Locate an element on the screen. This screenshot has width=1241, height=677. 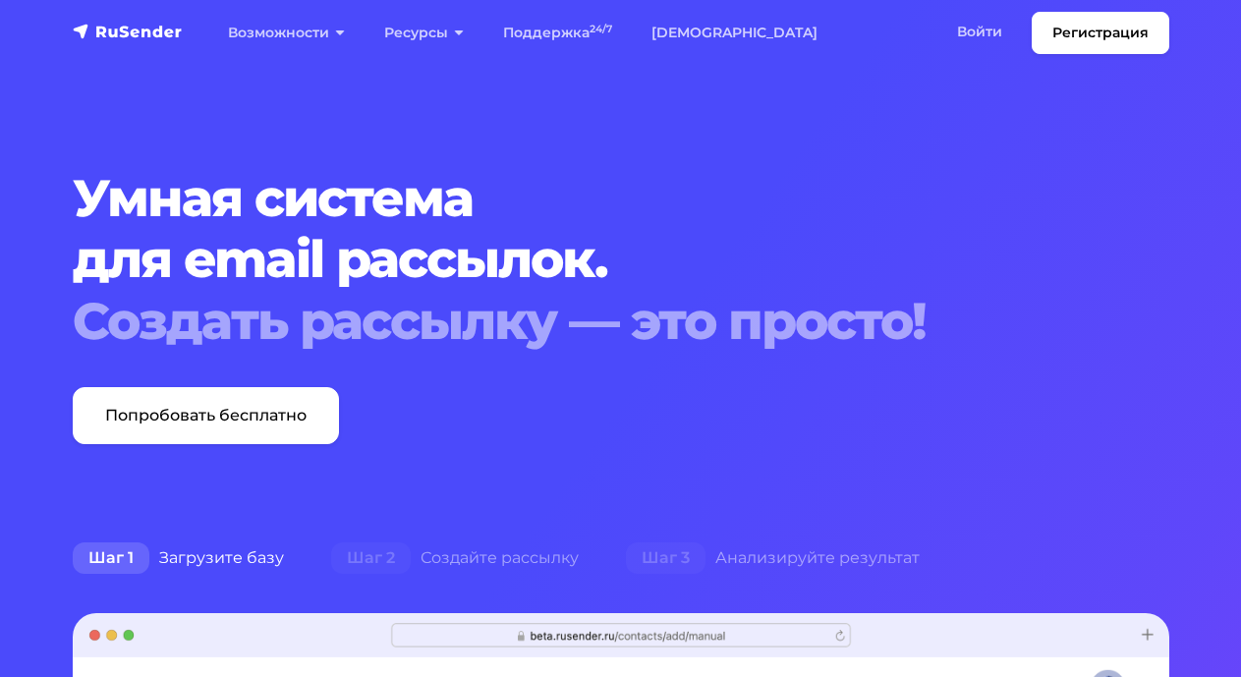
sup: 24/7 is located at coordinates (601, 29).